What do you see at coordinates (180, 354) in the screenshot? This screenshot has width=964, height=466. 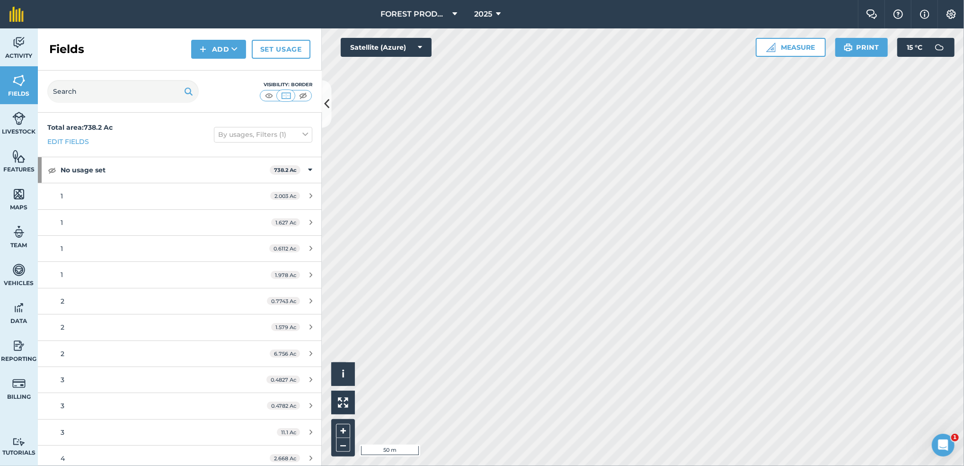 I see `a: 26.756 Ac` at bounding box center [180, 354].